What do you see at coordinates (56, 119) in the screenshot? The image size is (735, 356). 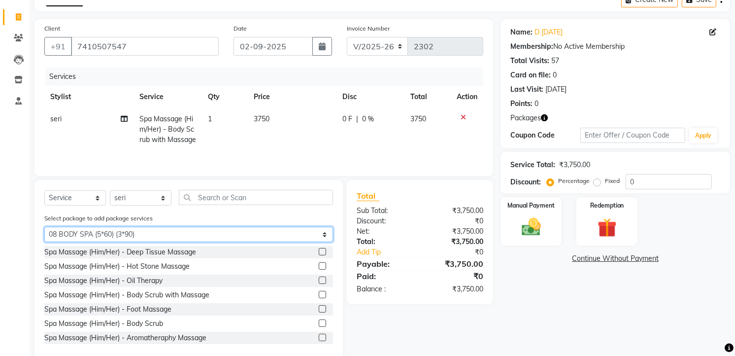 I see `span: seri` at bounding box center [56, 119].